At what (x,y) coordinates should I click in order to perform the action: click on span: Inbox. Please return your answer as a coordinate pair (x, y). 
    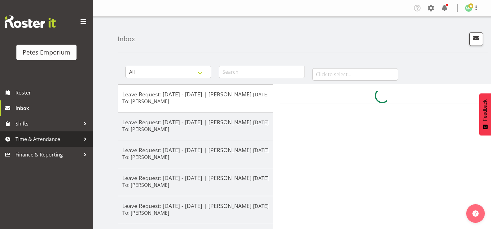
    Looking at the image, I should click on (53, 108).